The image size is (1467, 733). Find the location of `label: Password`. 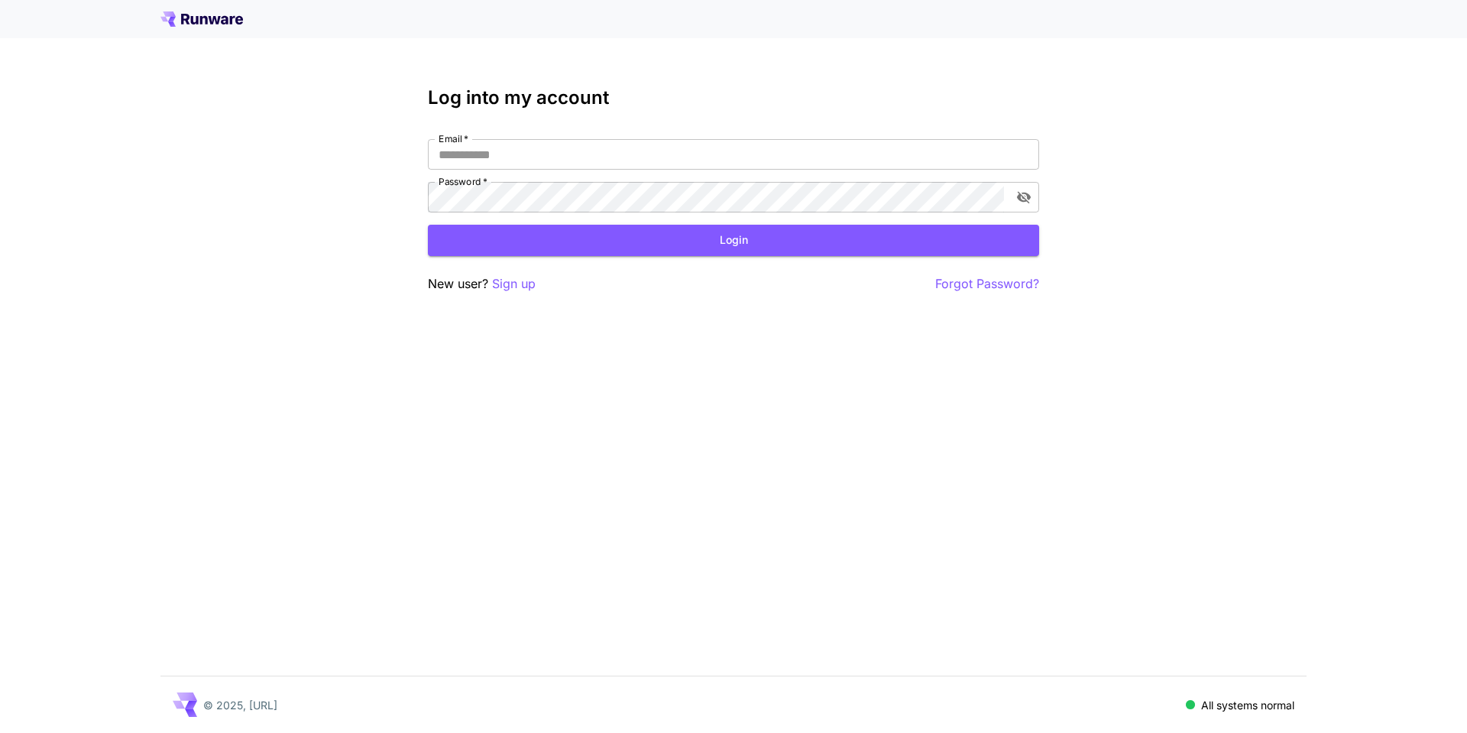

label: Password is located at coordinates (463, 181).